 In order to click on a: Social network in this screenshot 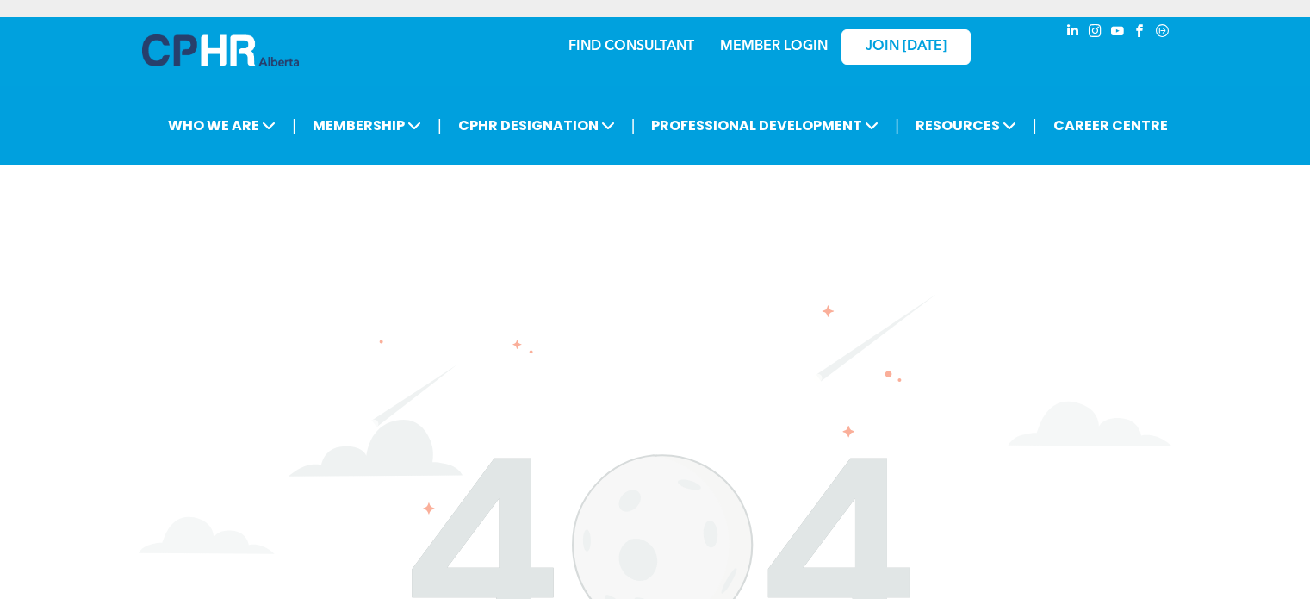, I will do `click(1163, 33)`.